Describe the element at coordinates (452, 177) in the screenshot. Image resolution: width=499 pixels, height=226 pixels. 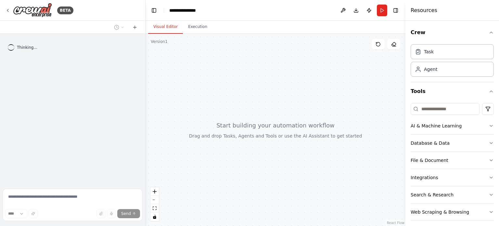
I see `button: Integrations` at that location.